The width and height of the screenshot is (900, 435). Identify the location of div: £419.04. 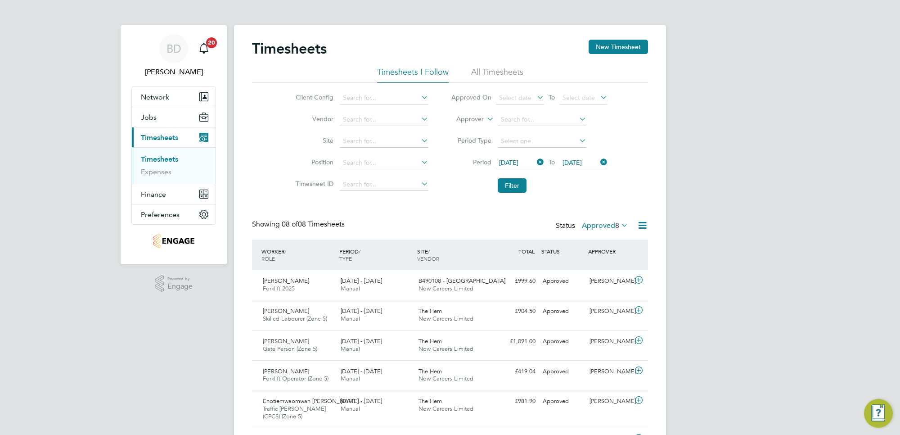
(516, 371).